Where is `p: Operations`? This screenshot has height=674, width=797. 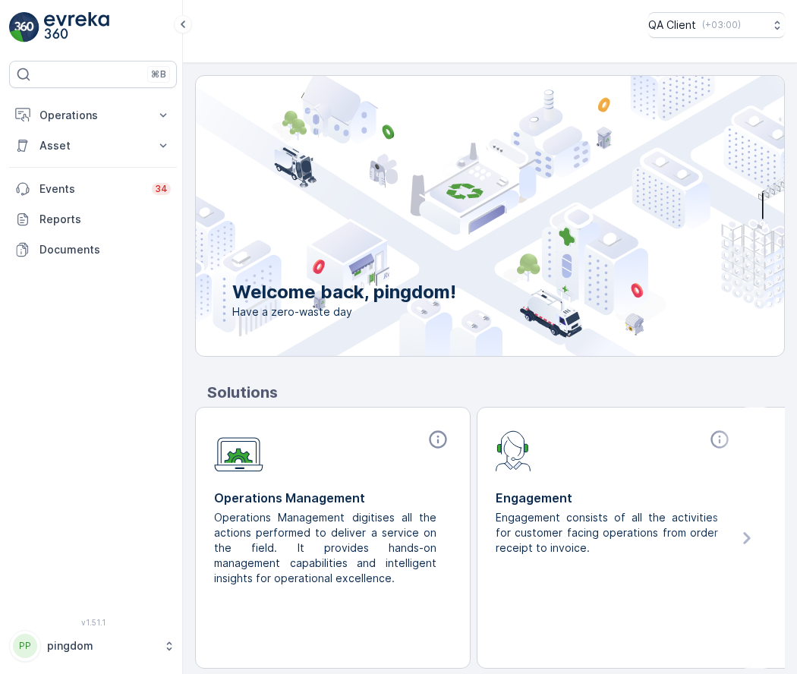
p: Operations is located at coordinates (93, 115).